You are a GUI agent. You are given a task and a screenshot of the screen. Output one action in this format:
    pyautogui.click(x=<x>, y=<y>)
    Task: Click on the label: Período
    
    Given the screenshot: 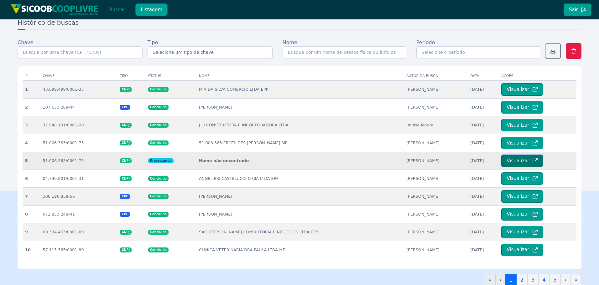 What is the action you would take?
    pyautogui.click(x=425, y=43)
    